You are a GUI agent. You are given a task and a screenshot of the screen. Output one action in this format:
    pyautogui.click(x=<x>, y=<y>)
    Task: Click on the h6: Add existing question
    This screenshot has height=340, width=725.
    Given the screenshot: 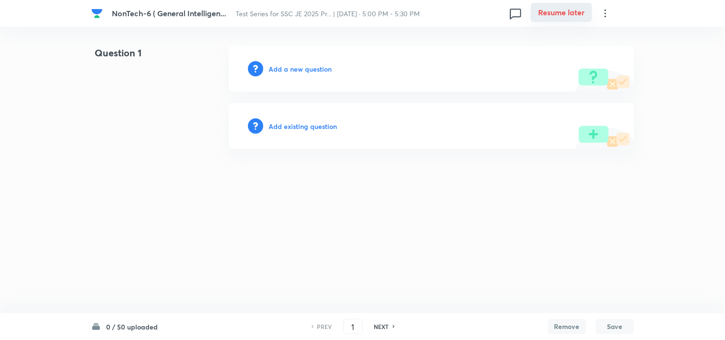 What is the action you would take?
    pyautogui.click(x=303, y=126)
    